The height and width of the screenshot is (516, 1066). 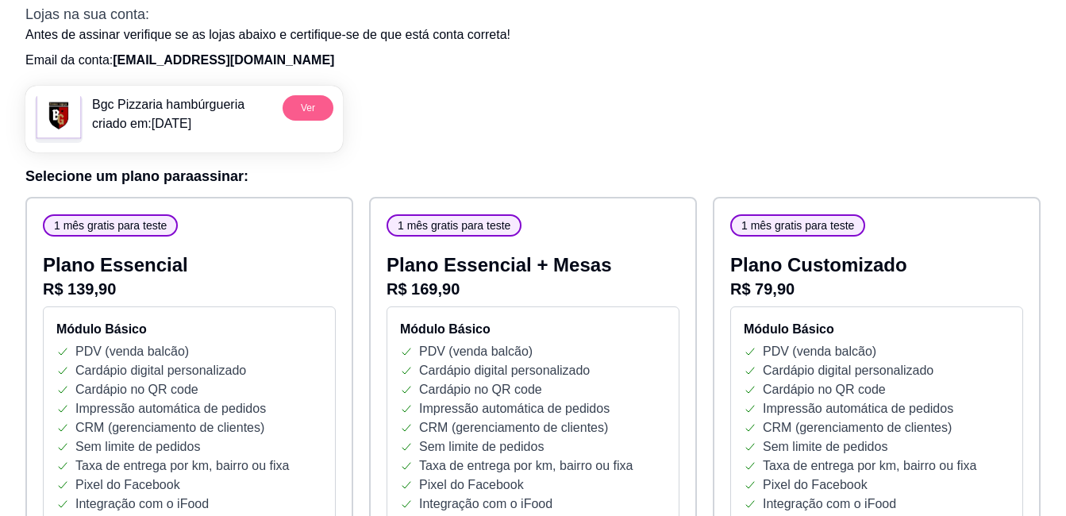 What do you see at coordinates (532, 14) in the screenshot?
I see `h3: Lojas na sua conta:` at bounding box center [532, 14].